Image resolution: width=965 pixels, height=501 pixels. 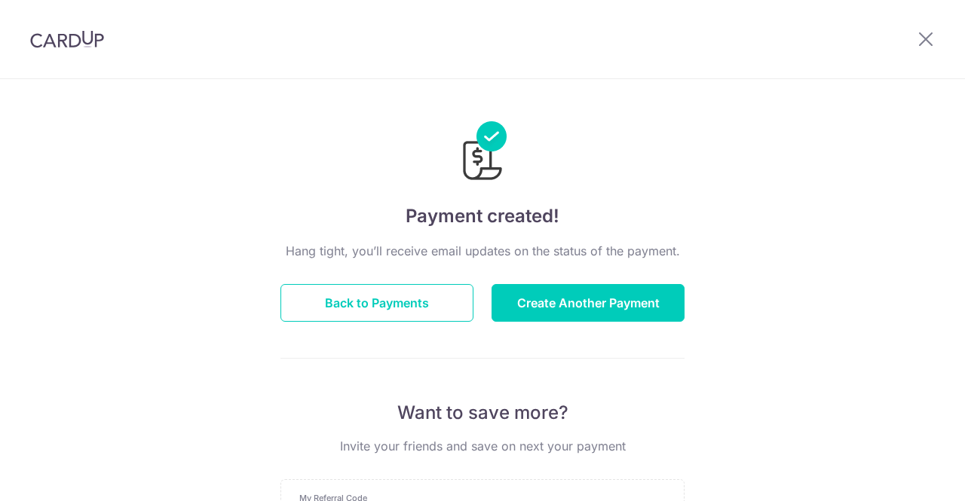 What do you see at coordinates (482, 251) in the screenshot?
I see `p: Hang tight, you’ll receive email updates on the status of the payment.` at bounding box center [482, 251].